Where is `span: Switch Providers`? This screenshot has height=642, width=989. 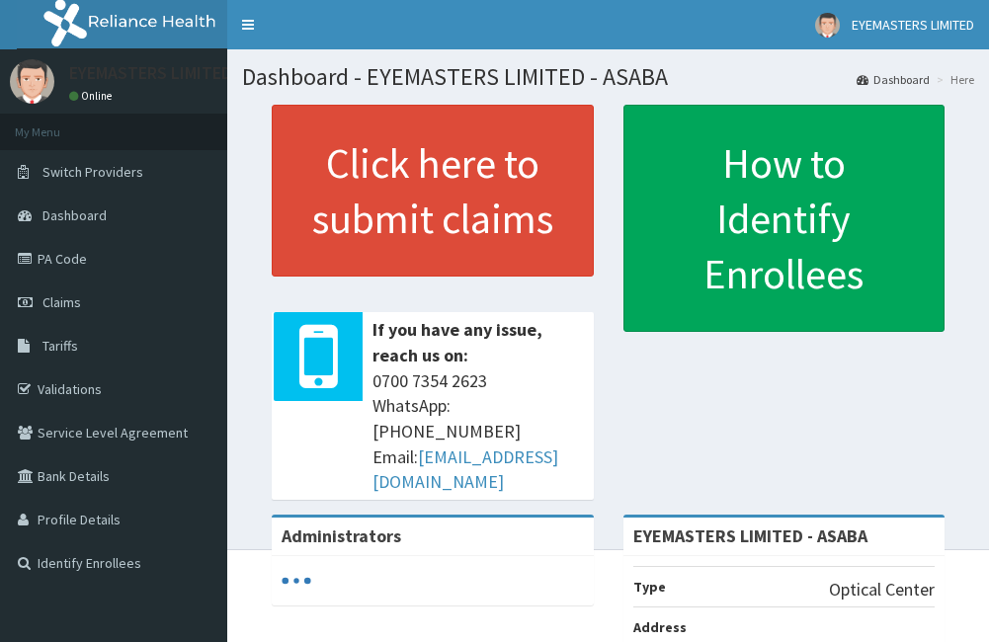
span: Switch Providers is located at coordinates (93, 172).